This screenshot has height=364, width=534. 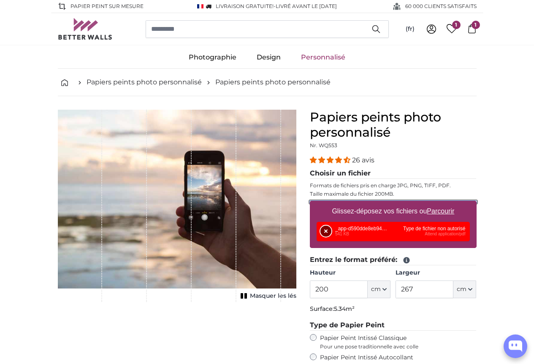 I want to click on h1: Papiers peints photo personnalisé, so click(x=393, y=125).